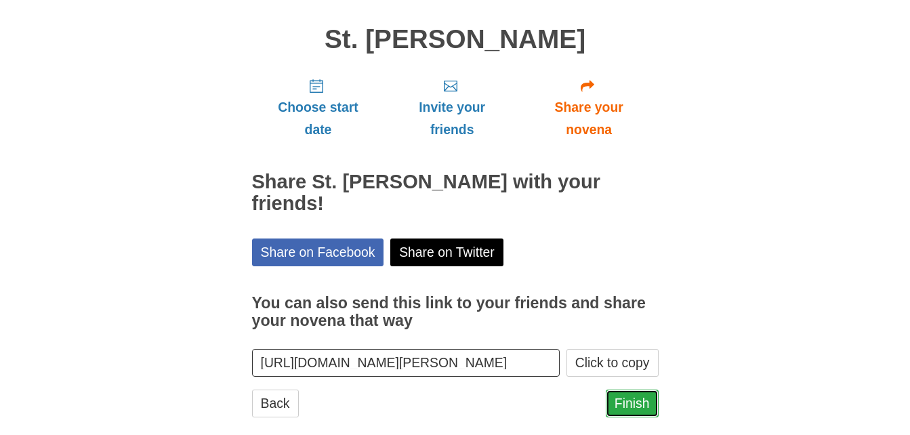 The width and height of the screenshot is (910, 435). What do you see at coordinates (632, 403) in the screenshot?
I see `a: Finish` at bounding box center [632, 403].